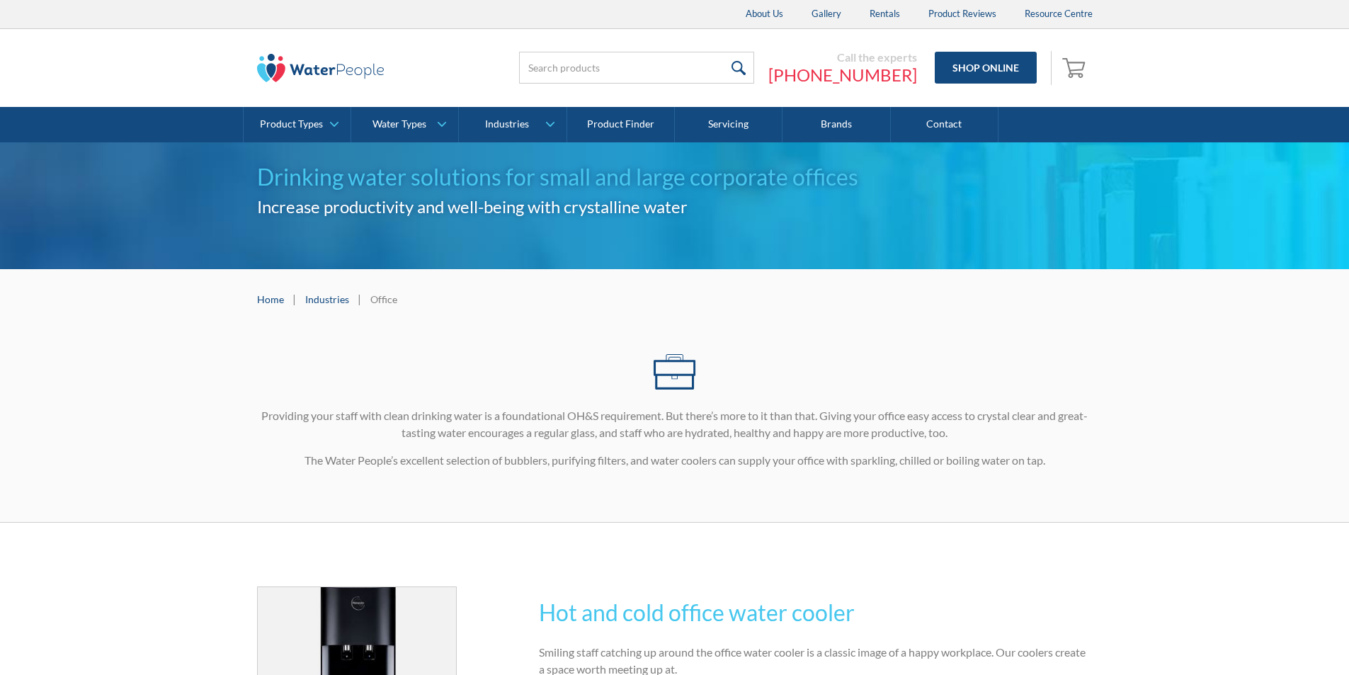  Describe the element at coordinates (675, 207) in the screenshot. I see `h2: Increase productivity and well-being with crystalline water` at that location.